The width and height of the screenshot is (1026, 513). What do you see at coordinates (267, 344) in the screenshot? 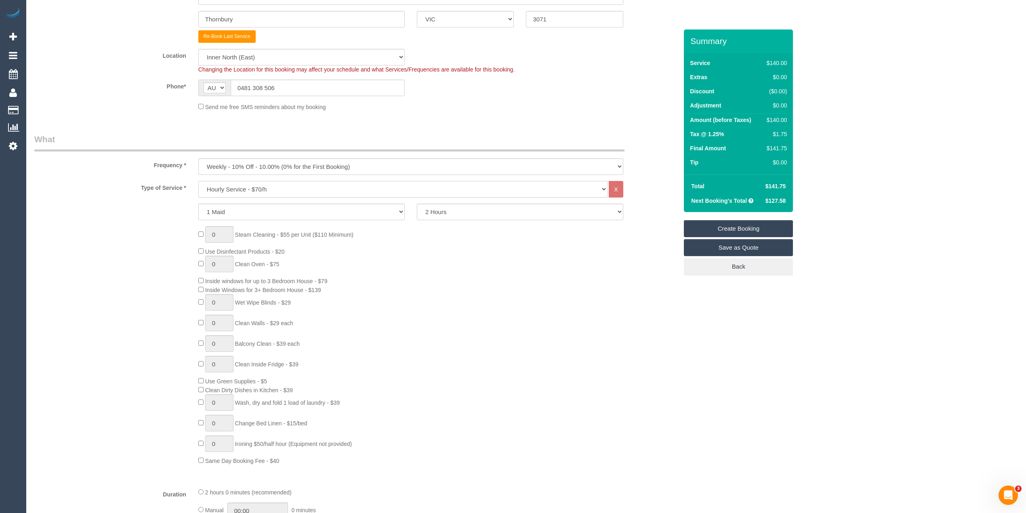
I see `span: Balcony Clean - $39 each` at bounding box center [267, 344].